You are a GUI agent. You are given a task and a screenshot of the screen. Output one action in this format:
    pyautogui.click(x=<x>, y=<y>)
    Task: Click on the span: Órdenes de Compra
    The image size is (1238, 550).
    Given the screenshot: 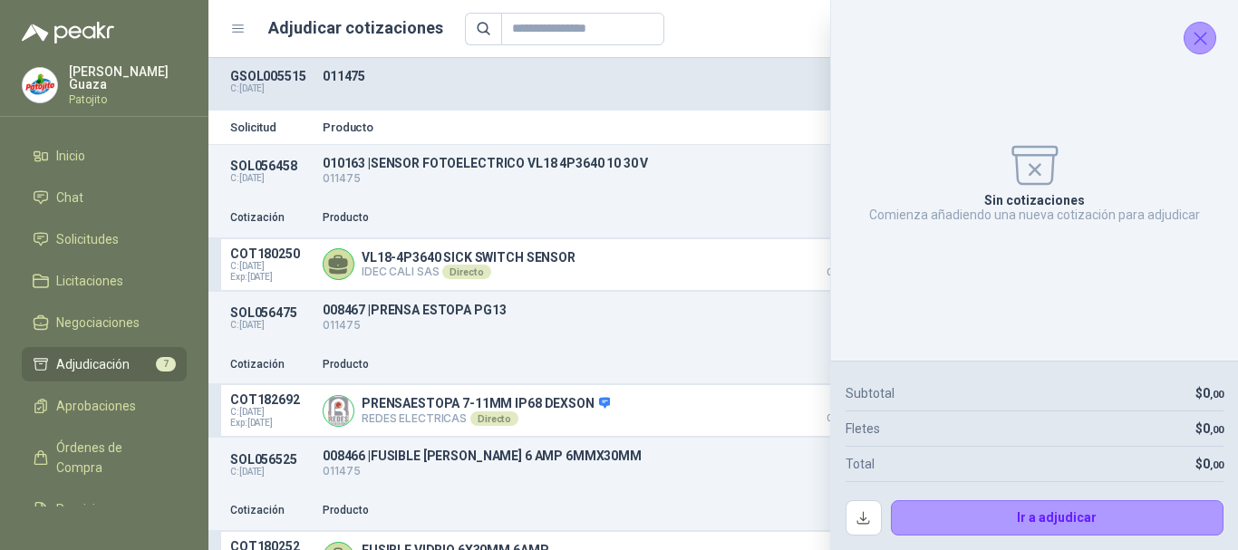 What is the action you would take?
    pyautogui.click(x=112, y=458)
    